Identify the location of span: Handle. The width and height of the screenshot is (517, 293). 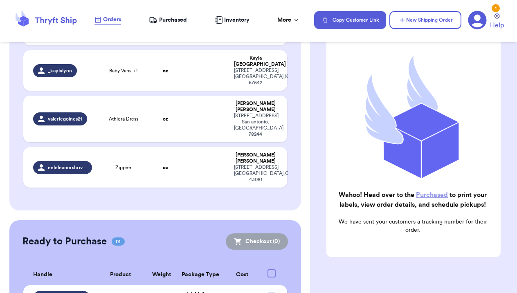
(43, 275).